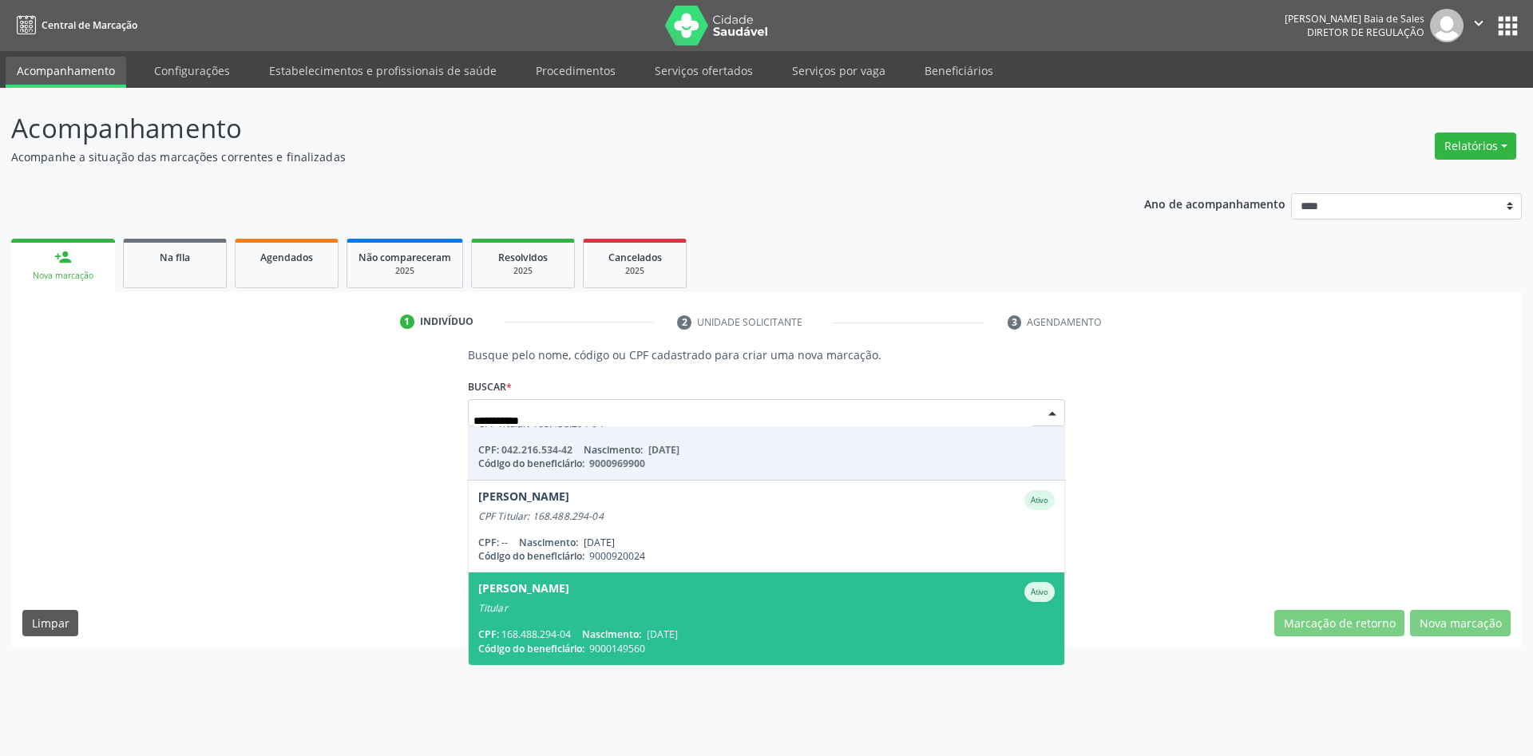 This screenshot has height=756, width=1533. I want to click on label: Buscar, so click(489, 386).